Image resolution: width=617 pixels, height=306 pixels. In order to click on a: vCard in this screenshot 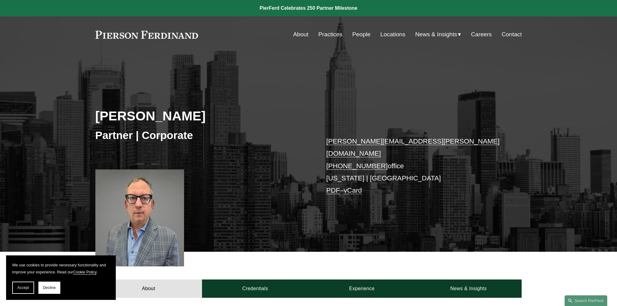, I will do `click(353, 190)`.